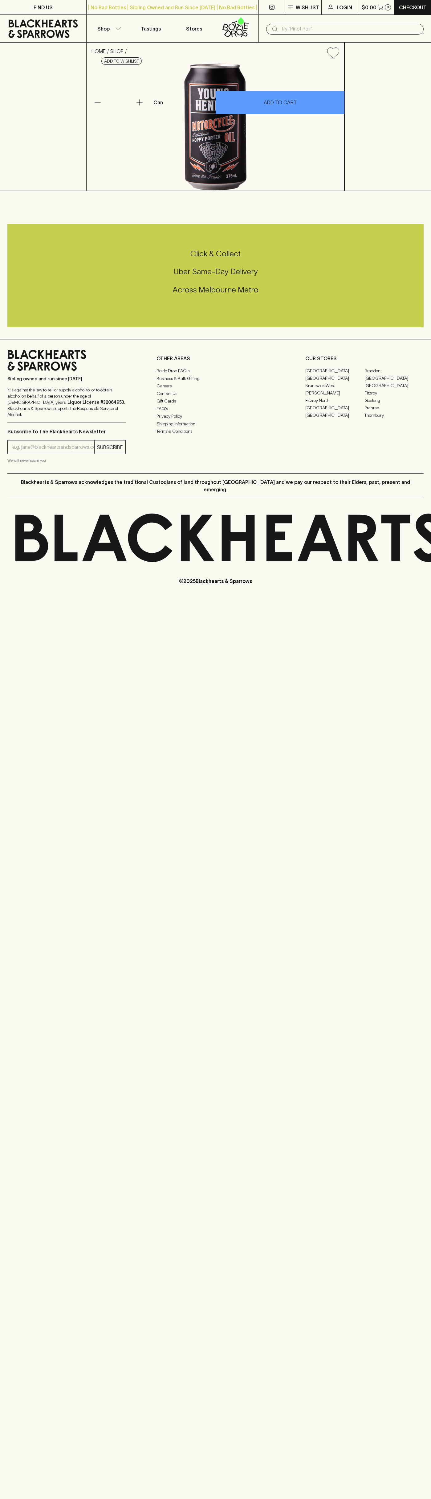 The height and width of the screenshot is (1499, 431). I want to click on input: e.g. jane@blackheartsandsparrows.com.au, so click(53, 447).